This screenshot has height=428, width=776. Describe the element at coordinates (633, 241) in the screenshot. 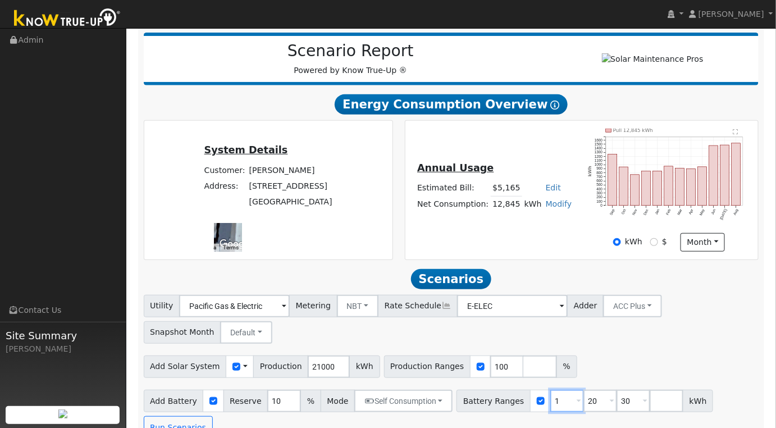

I see `label: kWh` at that location.